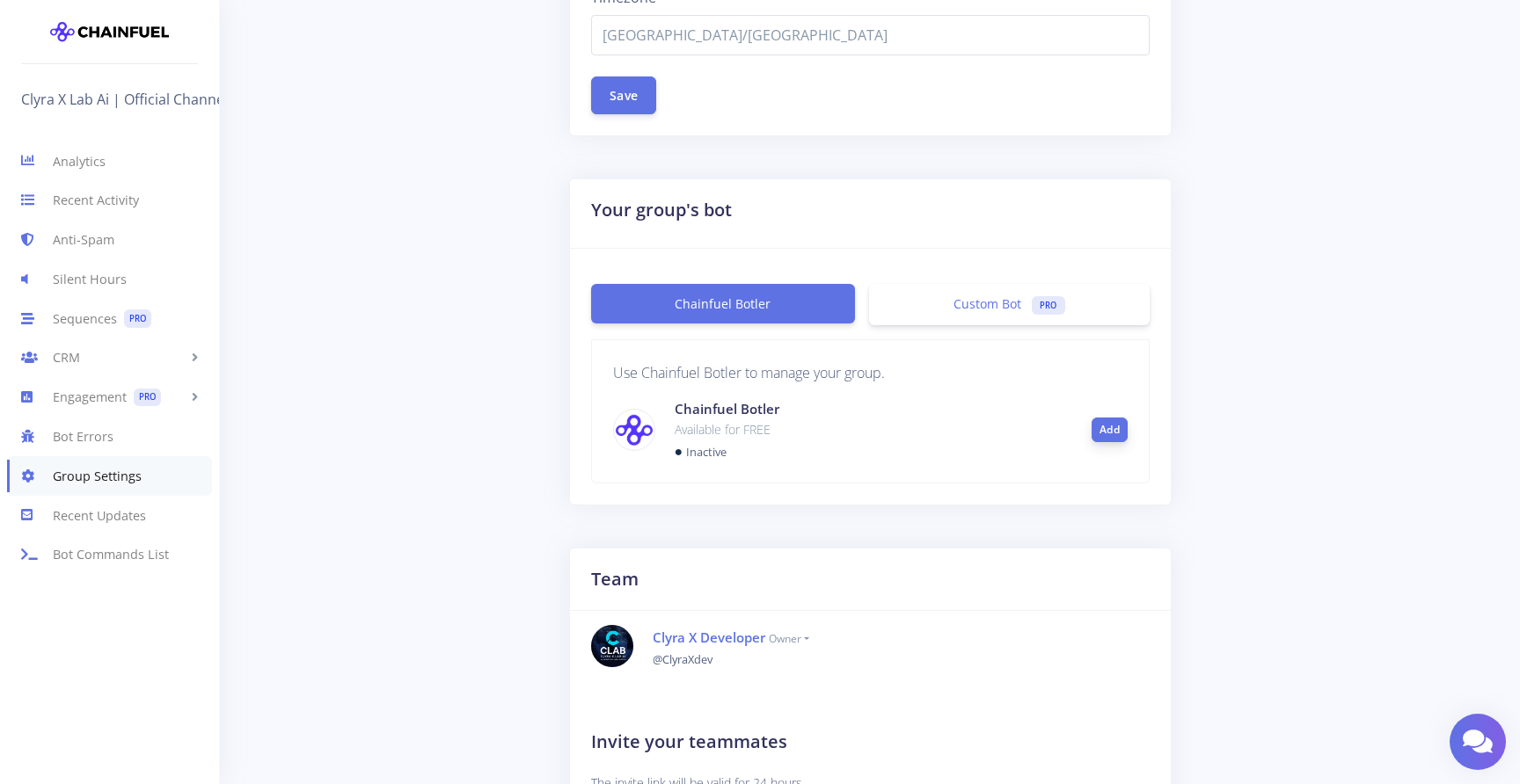 The image size is (1520, 784). Describe the element at coordinates (153, 99) in the screenshot. I see `a: Clyra X Lab Ai | Official Channel Group` at that location.